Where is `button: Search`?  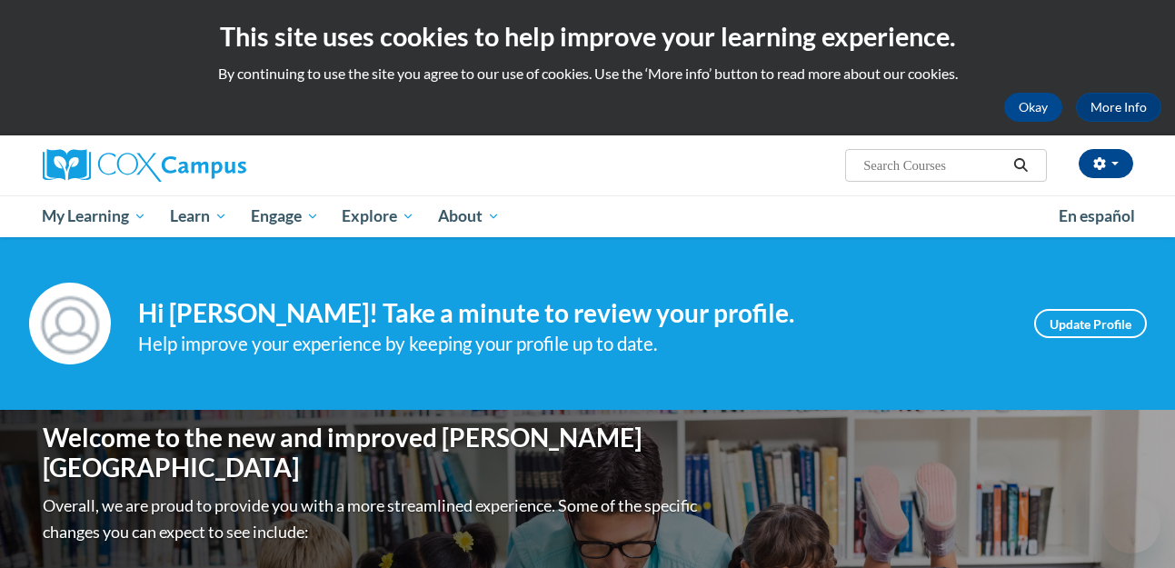 button: Search is located at coordinates (1021, 165).